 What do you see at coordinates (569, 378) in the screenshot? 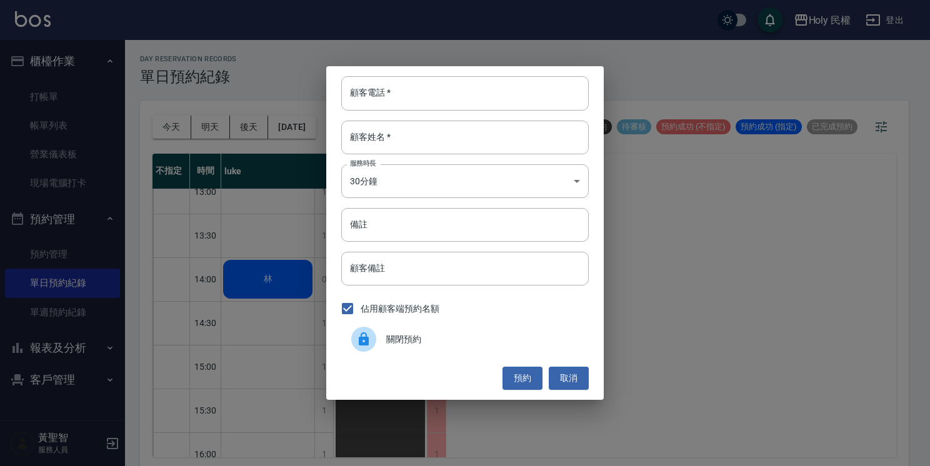
I see `button: 取消` at bounding box center [569, 378].